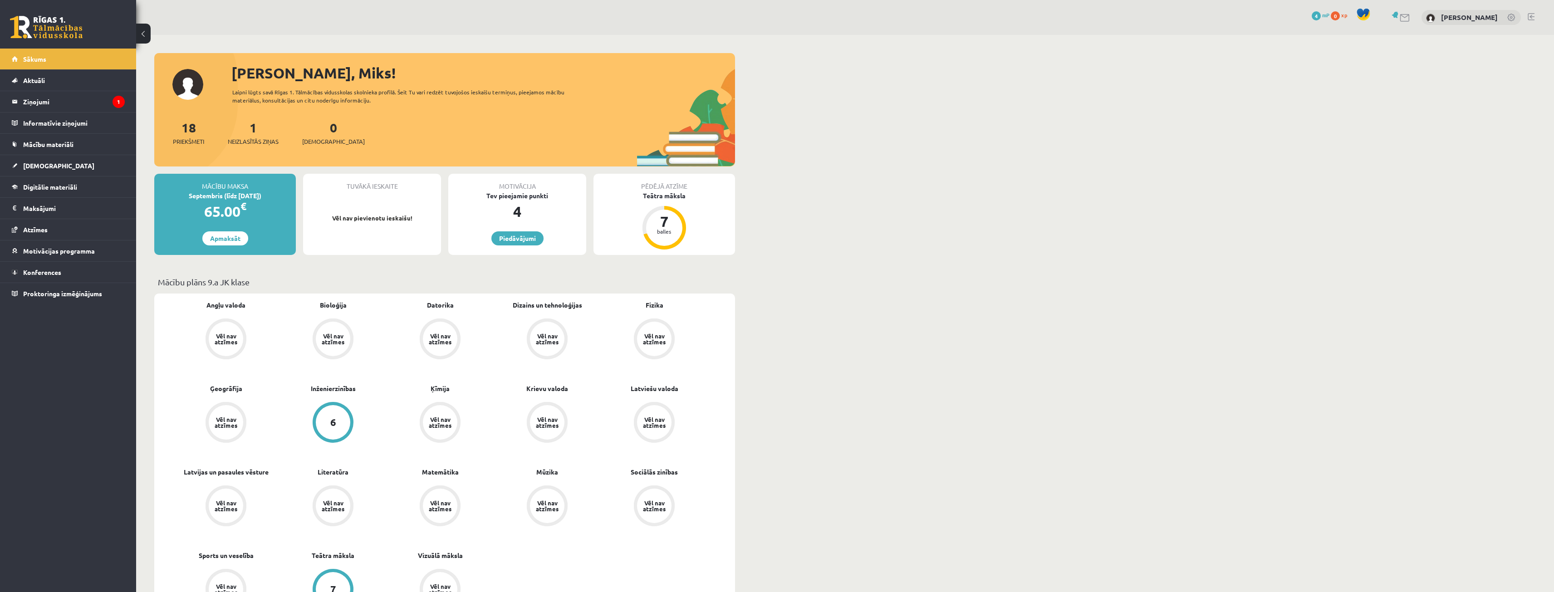 The width and height of the screenshot is (1554, 592). Describe the element at coordinates (68, 187) in the screenshot. I see `a: Digitālie materiāli` at that location.